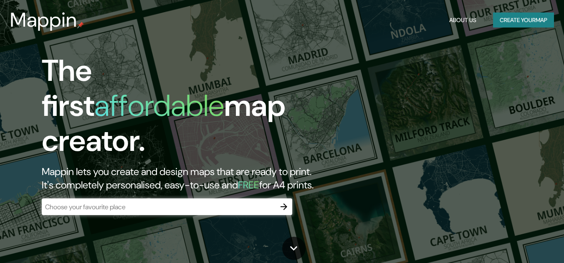 The height and width of the screenshot is (263, 564). Describe the element at coordinates (159, 207) in the screenshot. I see `input: Choose your favourite place` at that location.